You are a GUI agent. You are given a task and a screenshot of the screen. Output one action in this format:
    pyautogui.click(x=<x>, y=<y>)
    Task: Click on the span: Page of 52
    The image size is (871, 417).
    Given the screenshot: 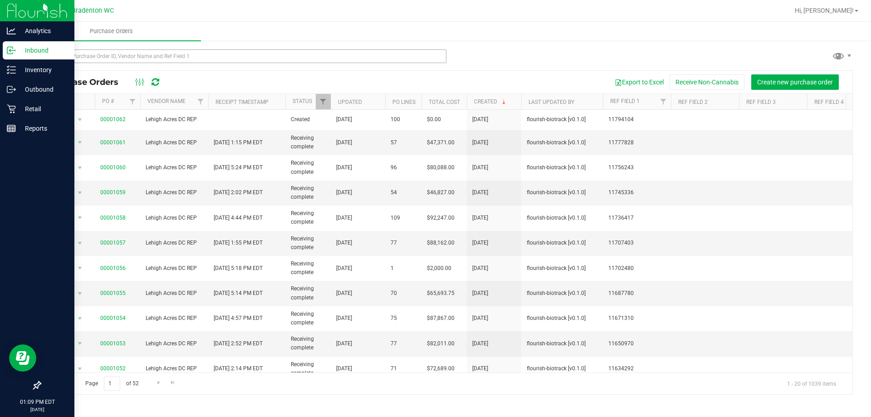 What is the action you would take?
    pyautogui.click(x=112, y=383)
    